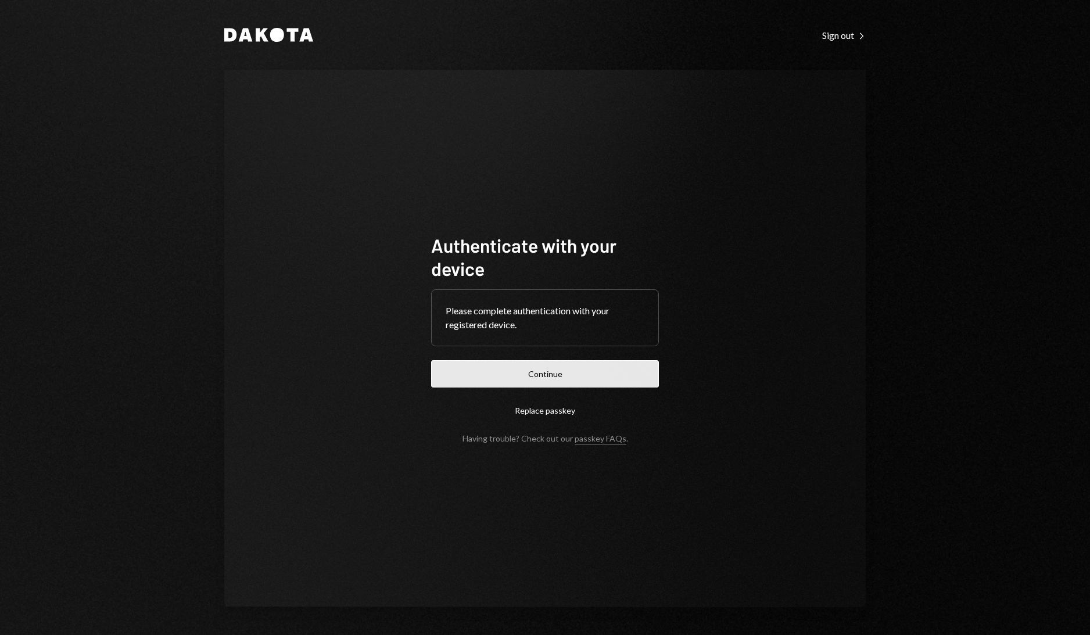 The image size is (1090, 635). What do you see at coordinates (844, 35) in the screenshot?
I see `div: Sign out` at bounding box center [844, 35].